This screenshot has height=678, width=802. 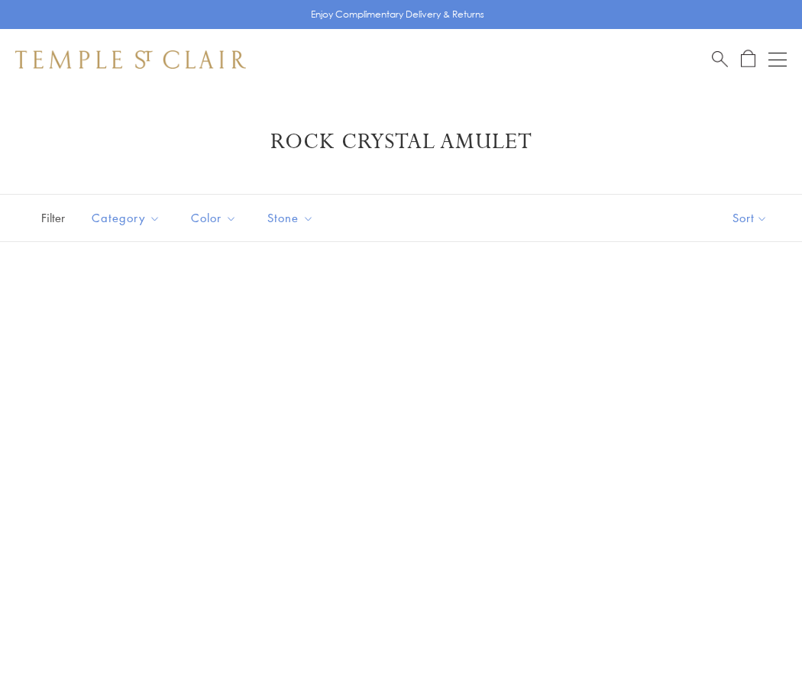 I want to click on a: Search, so click(x=719, y=59).